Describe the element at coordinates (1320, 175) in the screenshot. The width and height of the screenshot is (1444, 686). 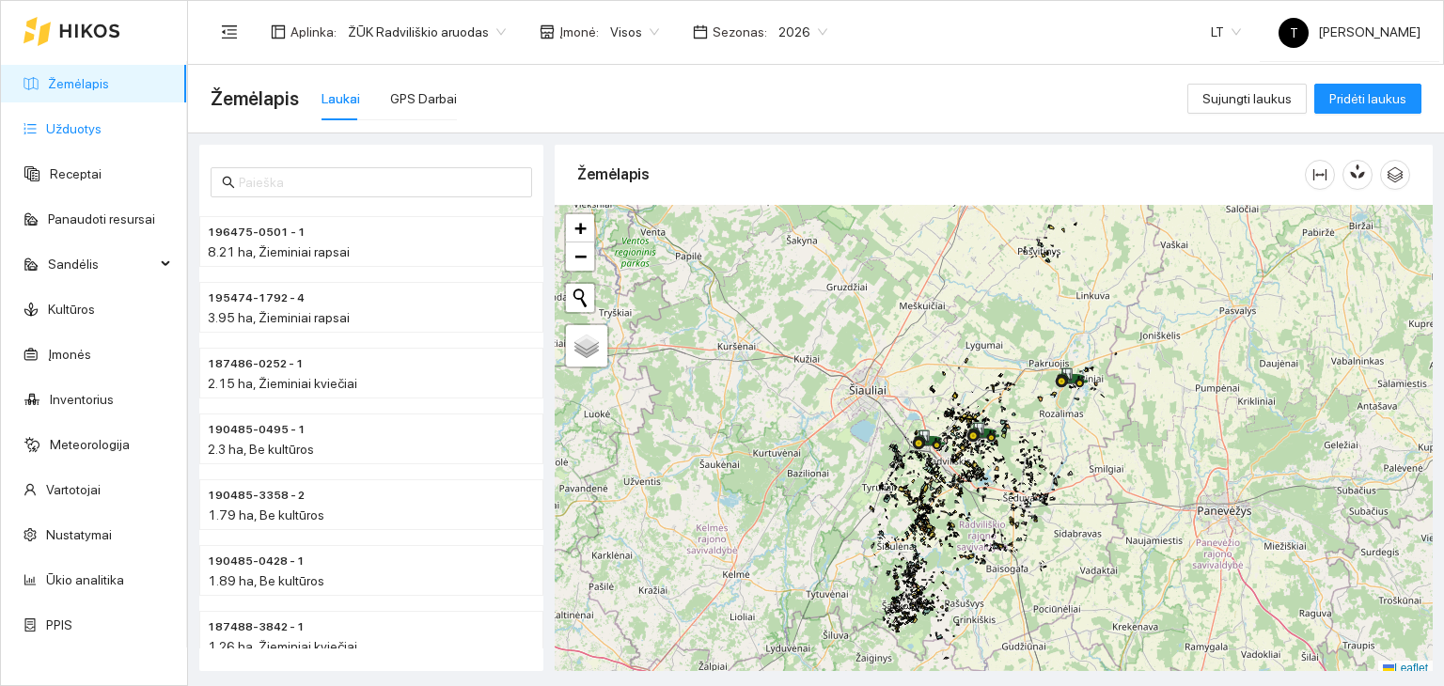
I see `span: column-width` at that location.